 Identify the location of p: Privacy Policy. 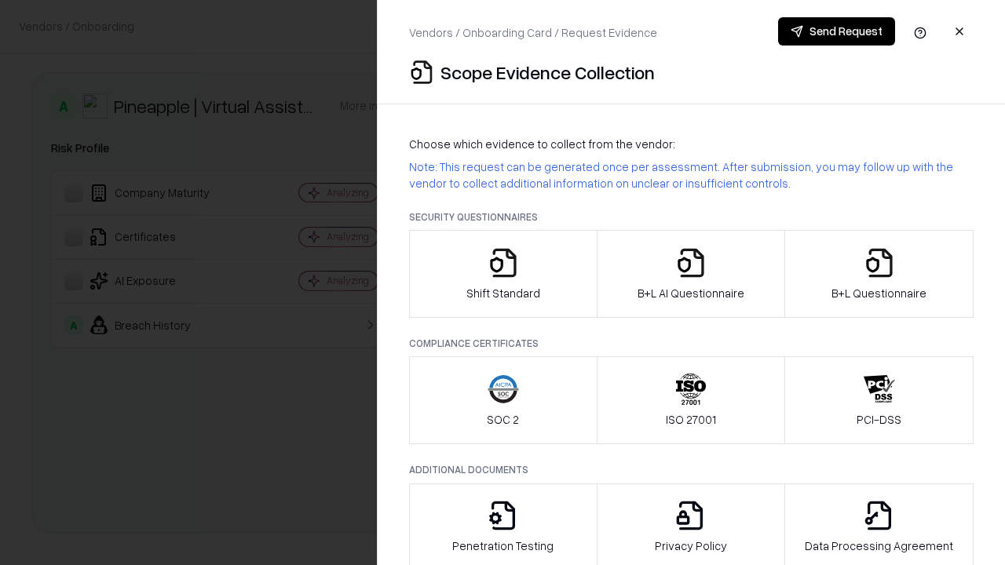
(691, 546).